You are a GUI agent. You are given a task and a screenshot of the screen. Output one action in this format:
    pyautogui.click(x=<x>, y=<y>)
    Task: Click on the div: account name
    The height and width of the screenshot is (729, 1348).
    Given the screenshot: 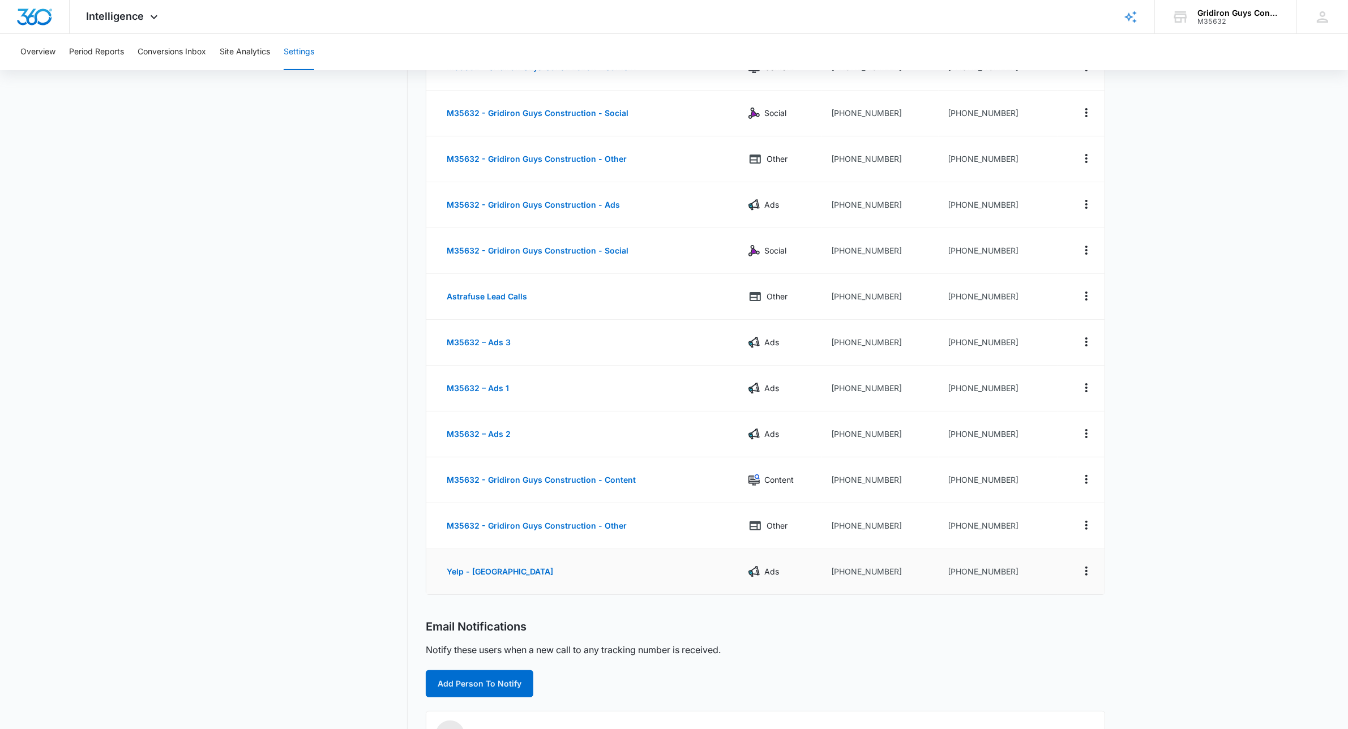 What is the action you would take?
    pyautogui.click(x=1239, y=13)
    